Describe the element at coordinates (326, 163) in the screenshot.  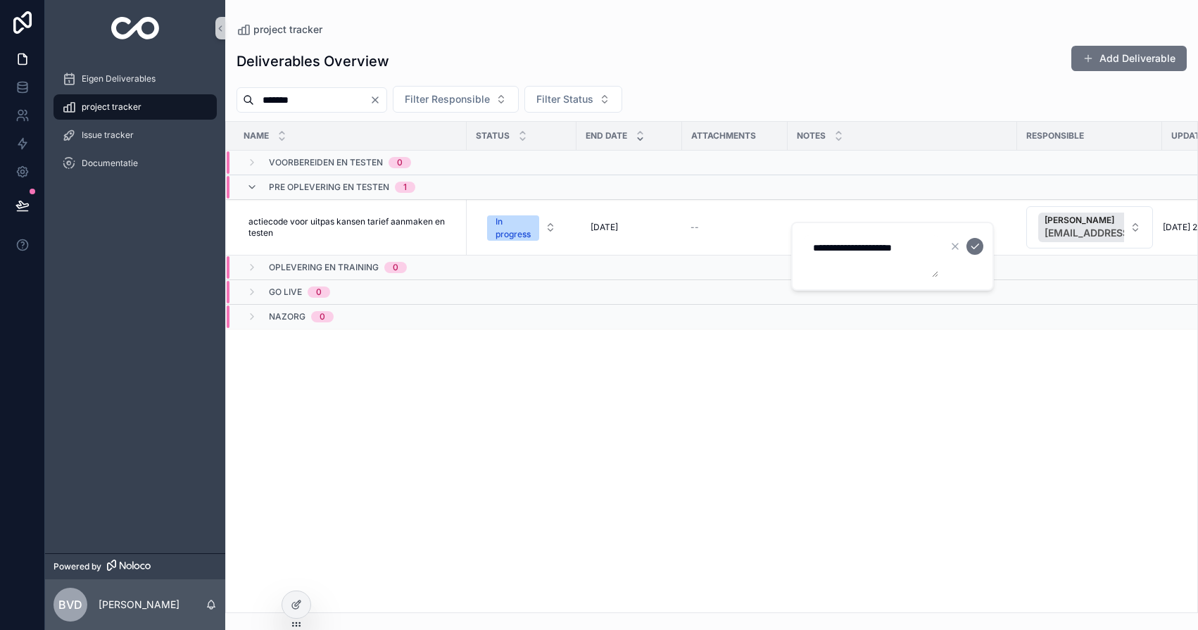
I see `span: Voorbereiden en testen` at that location.